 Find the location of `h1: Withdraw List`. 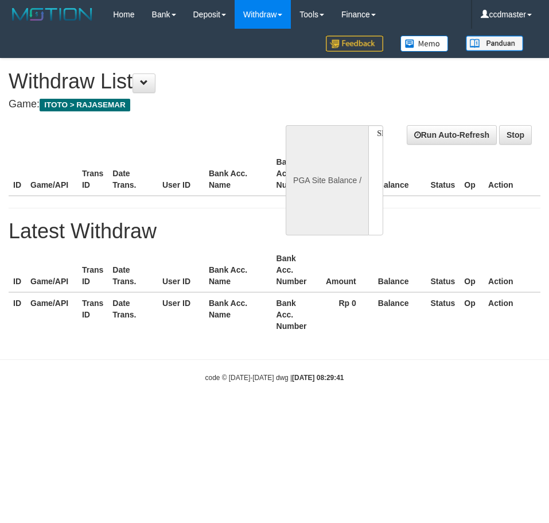

h1: Withdraw List is located at coordinates (270, 82).